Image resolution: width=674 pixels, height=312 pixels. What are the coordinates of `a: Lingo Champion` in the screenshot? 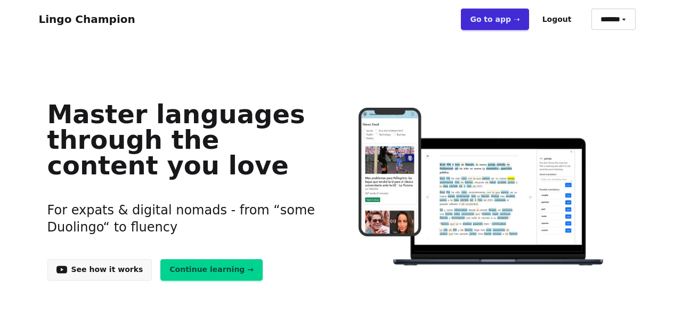 It's located at (87, 19).